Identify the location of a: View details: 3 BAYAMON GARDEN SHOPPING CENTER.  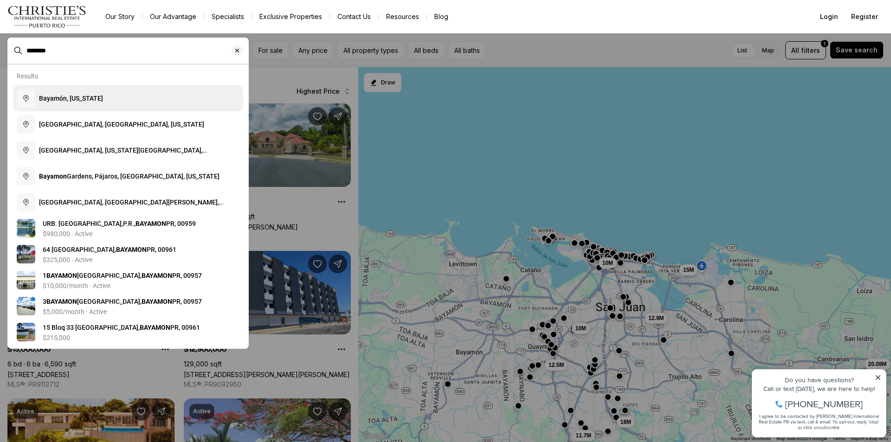
(128, 306).